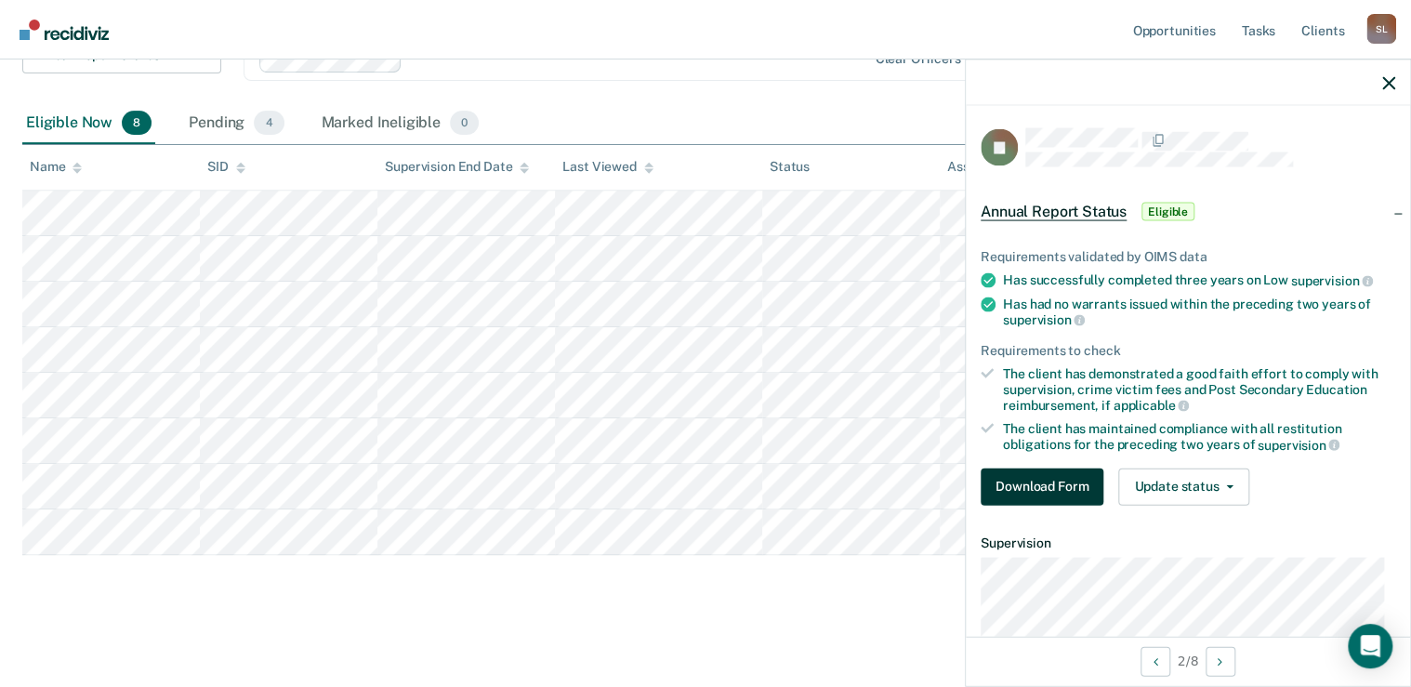 This screenshot has width=1411, height=687. I want to click on div: Name, so click(56, 166).